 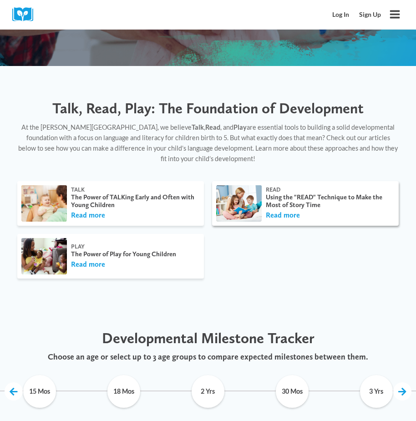 What do you see at coordinates (133, 190) in the screenshot?
I see `div: Talk` at bounding box center [133, 190].